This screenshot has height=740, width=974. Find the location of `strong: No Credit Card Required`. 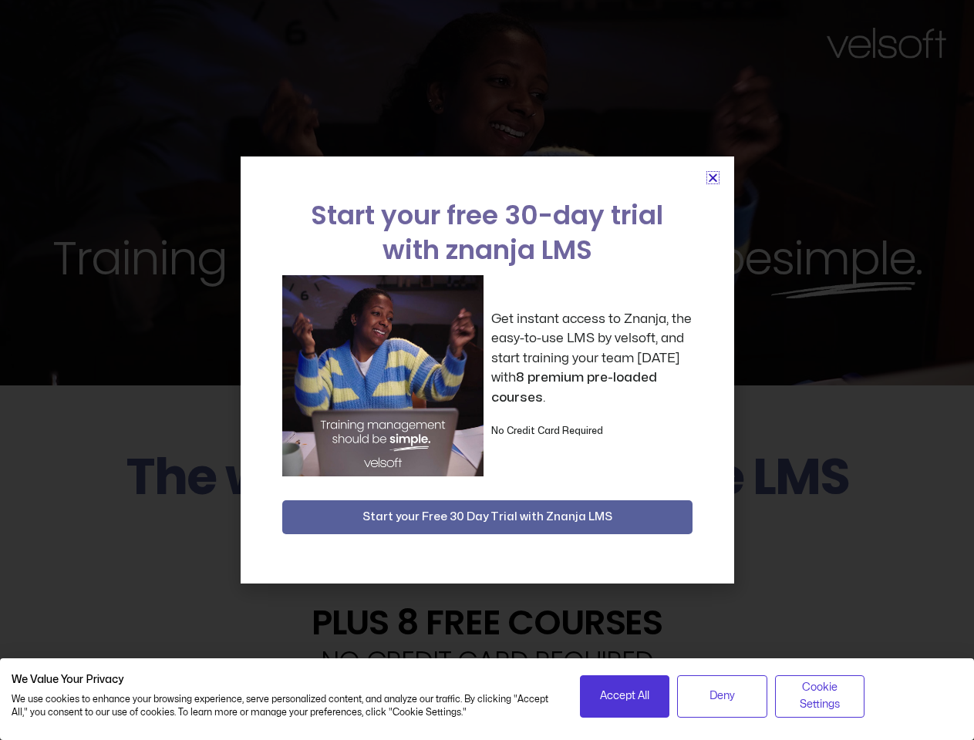

strong: No Credit Card Required is located at coordinates (547, 431).